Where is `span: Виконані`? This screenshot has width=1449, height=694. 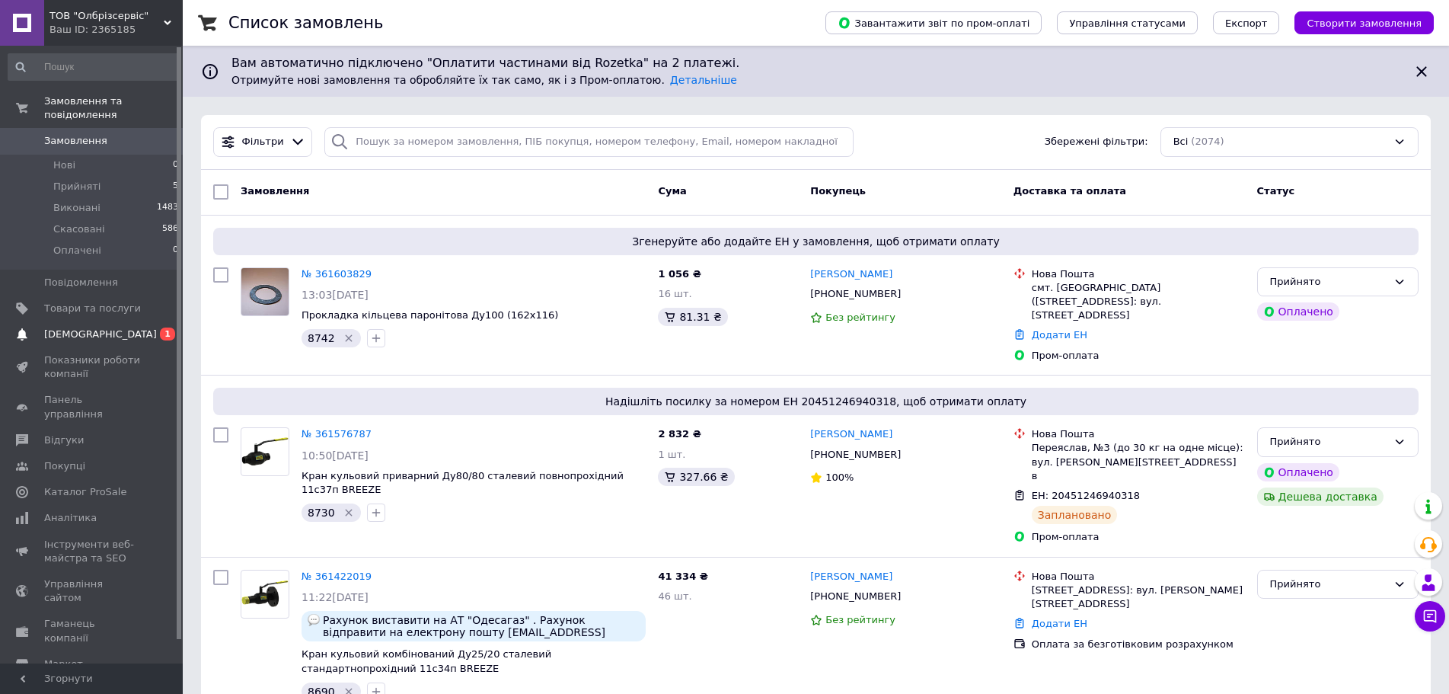 span: Виконані is located at coordinates (77, 208).